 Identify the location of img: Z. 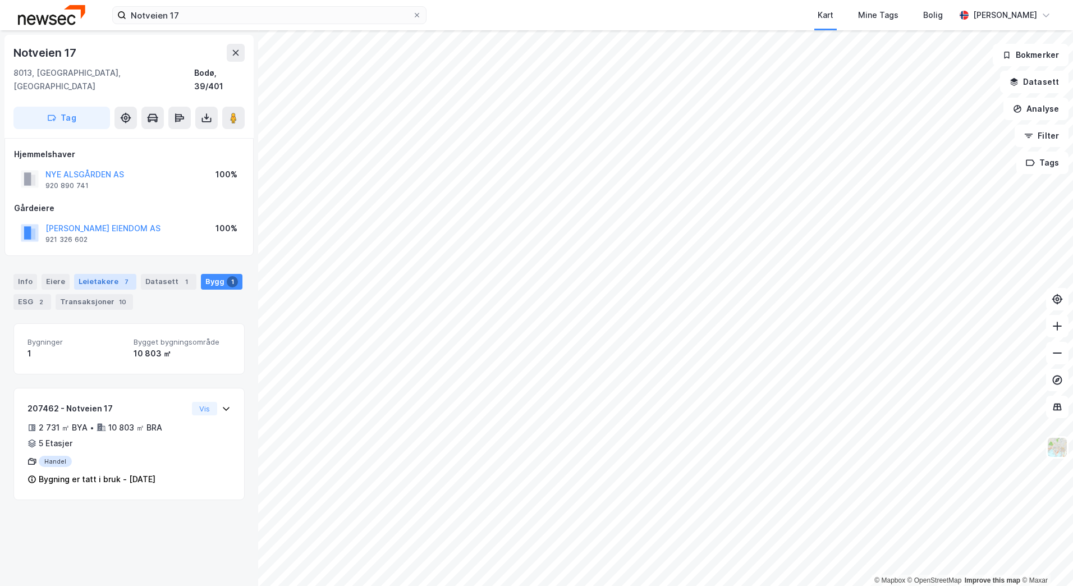
(1057, 447).